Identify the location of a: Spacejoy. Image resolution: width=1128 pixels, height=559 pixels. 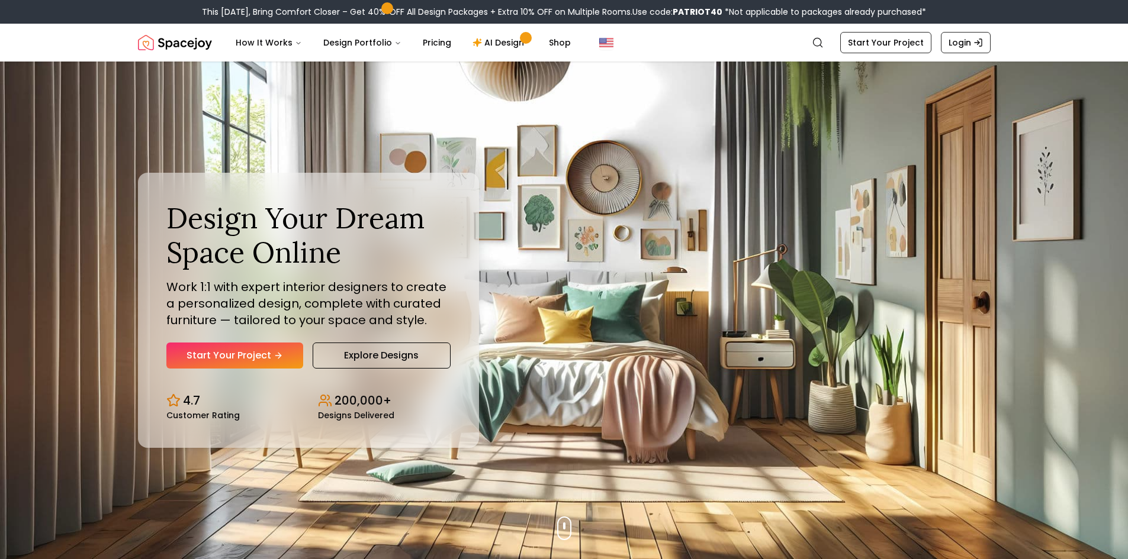
(175, 43).